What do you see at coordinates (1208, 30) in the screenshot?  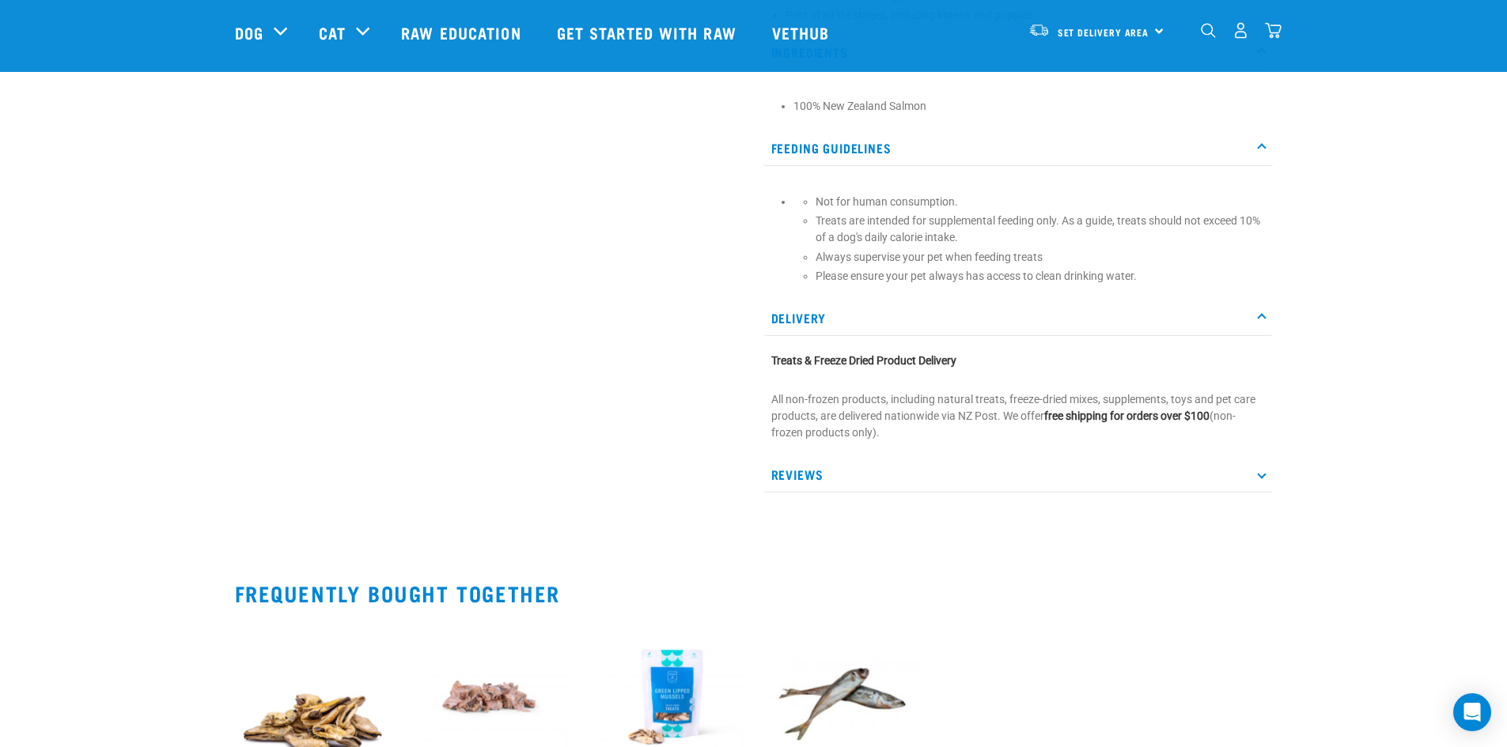 I see `img: home-icon-1@2x.png` at bounding box center [1208, 30].